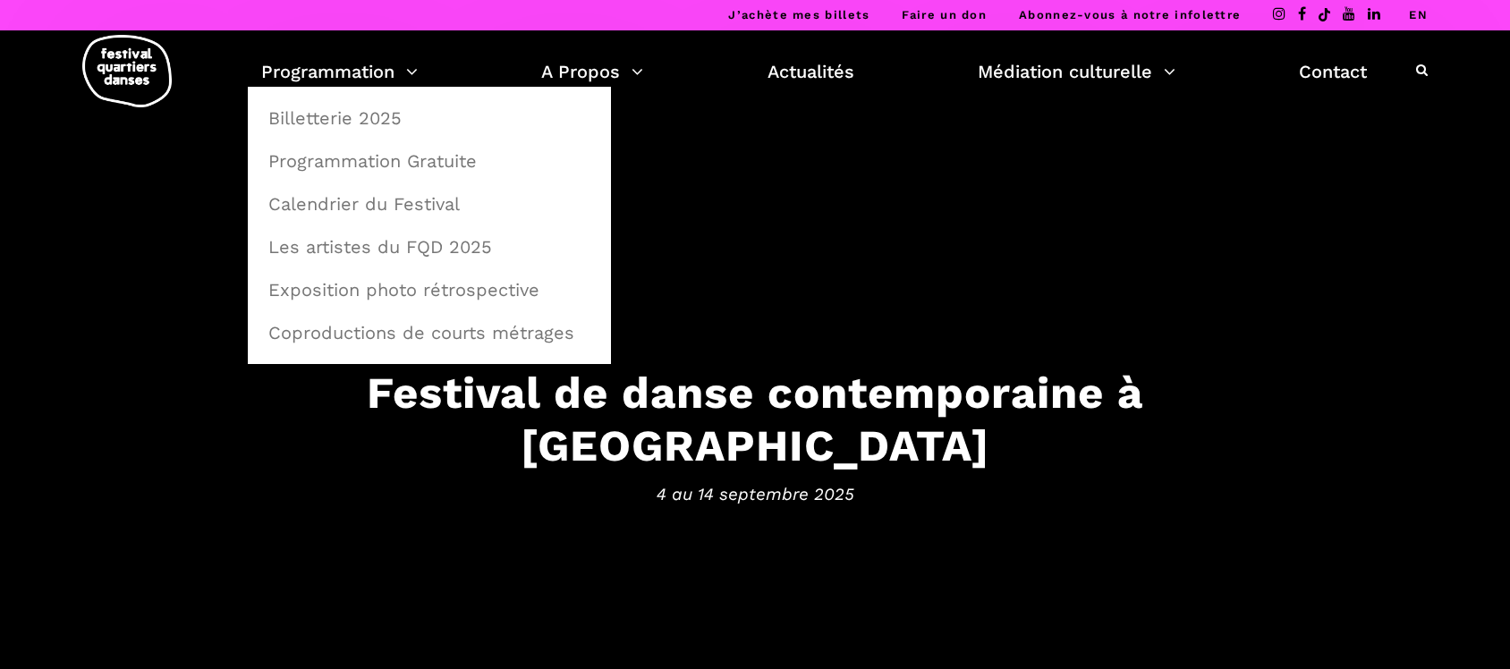 This screenshot has height=669, width=1510. I want to click on a: A Propos, so click(592, 72).